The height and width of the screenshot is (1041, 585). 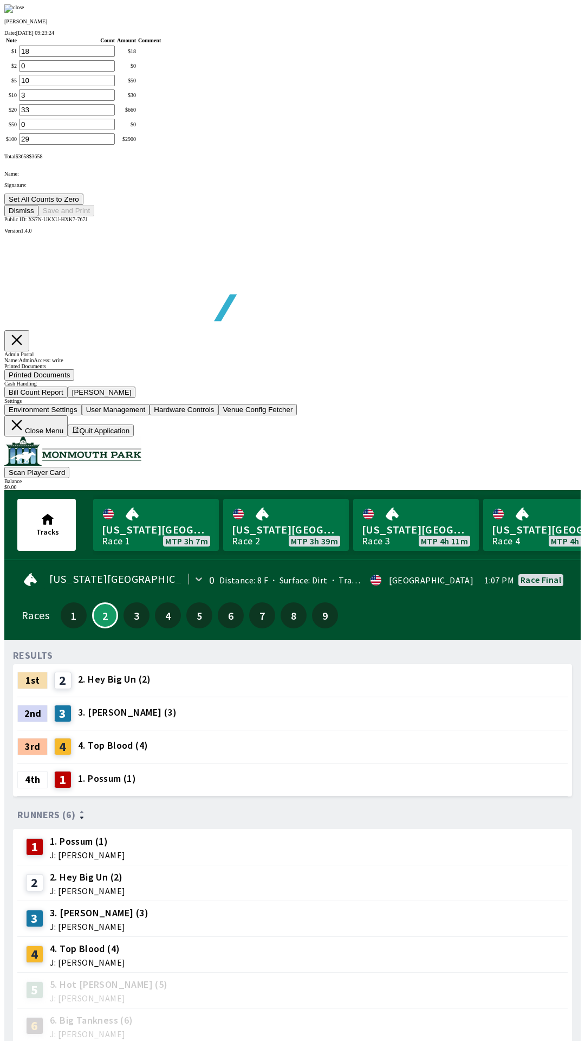 I want to click on td: $ 5, so click(x=11, y=80).